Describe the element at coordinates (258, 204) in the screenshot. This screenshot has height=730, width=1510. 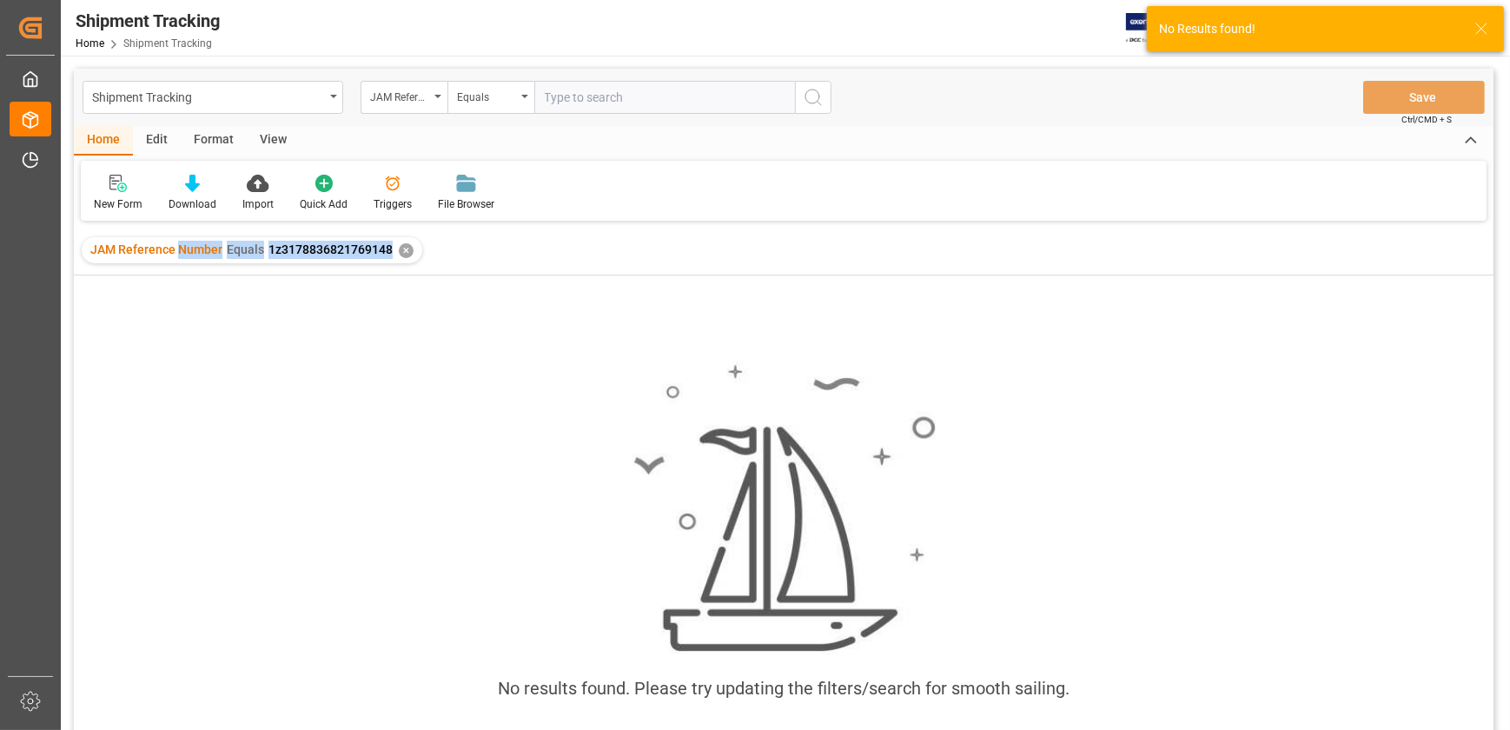
I see `div: Import` at that location.